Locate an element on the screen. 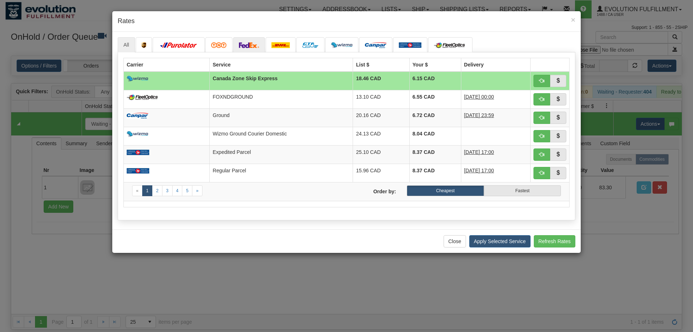 The height and width of the screenshot is (332, 693). img: ups.png is located at coordinates (144, 45).